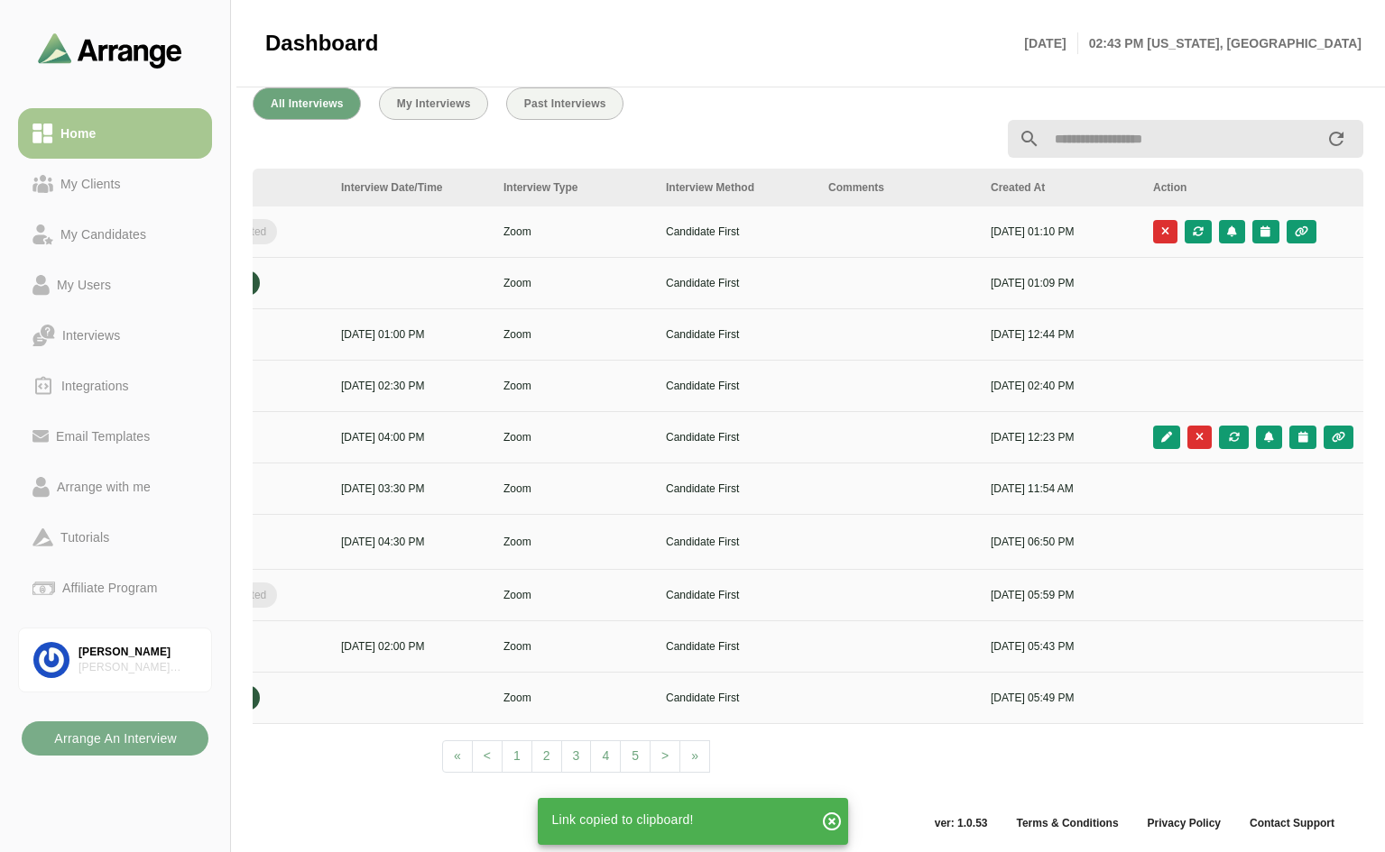 The width and height of the screenshot is (1385, 852). I want to click on div: Created At, so click(1061, 188).